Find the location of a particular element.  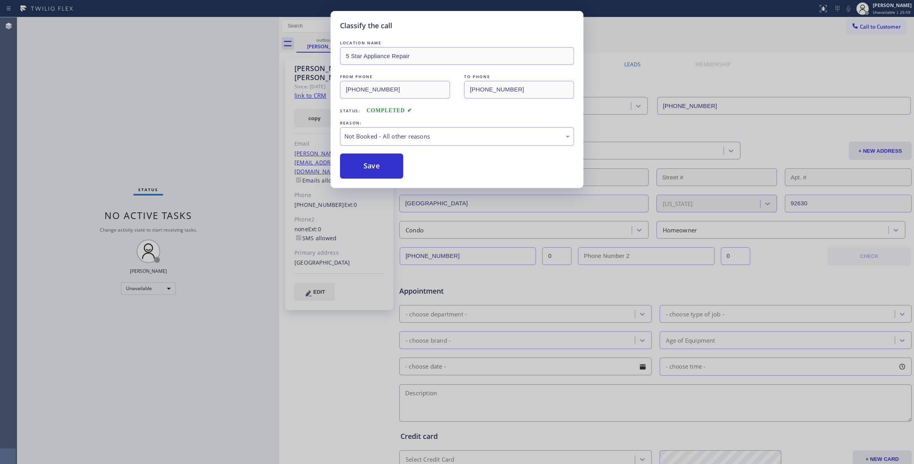

div: TO PHONE is located at coordinates (519, 77).